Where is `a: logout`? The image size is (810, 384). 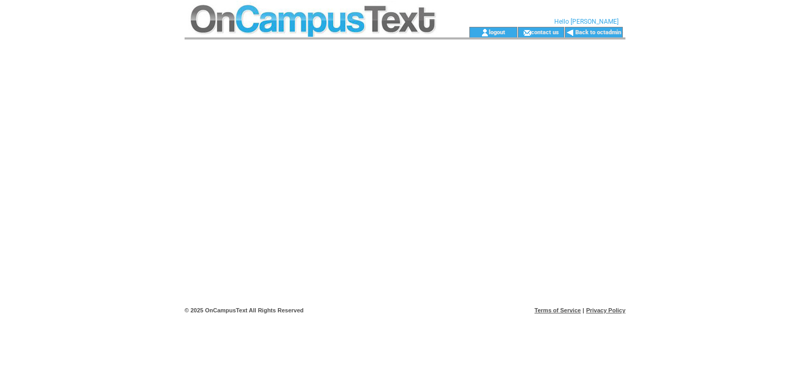 a: logout is located at coordinates (497, 32).